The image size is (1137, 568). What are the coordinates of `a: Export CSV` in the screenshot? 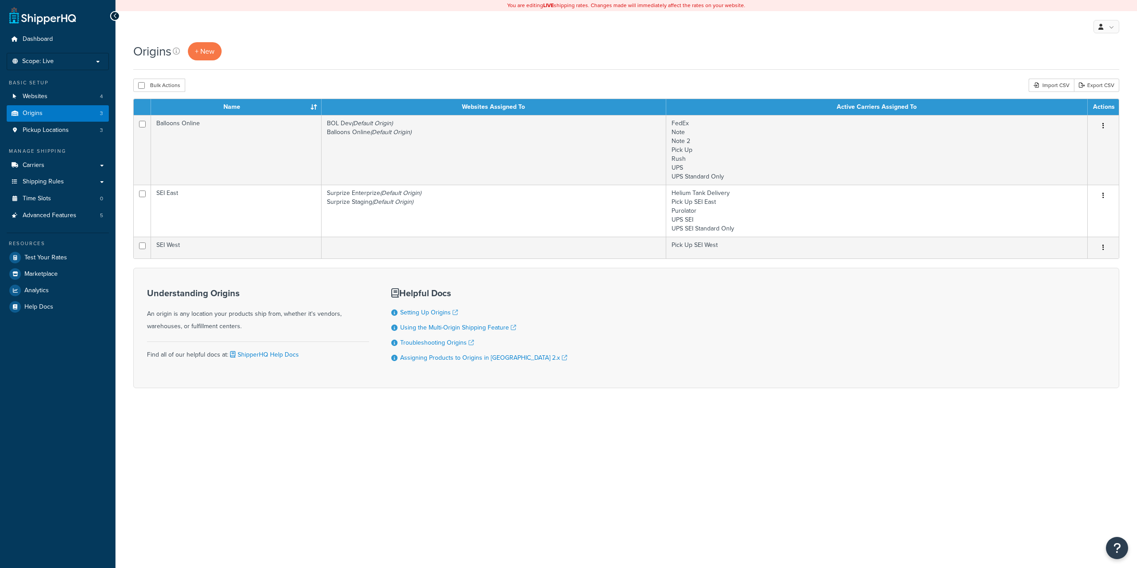 It's located at (1097, 85).